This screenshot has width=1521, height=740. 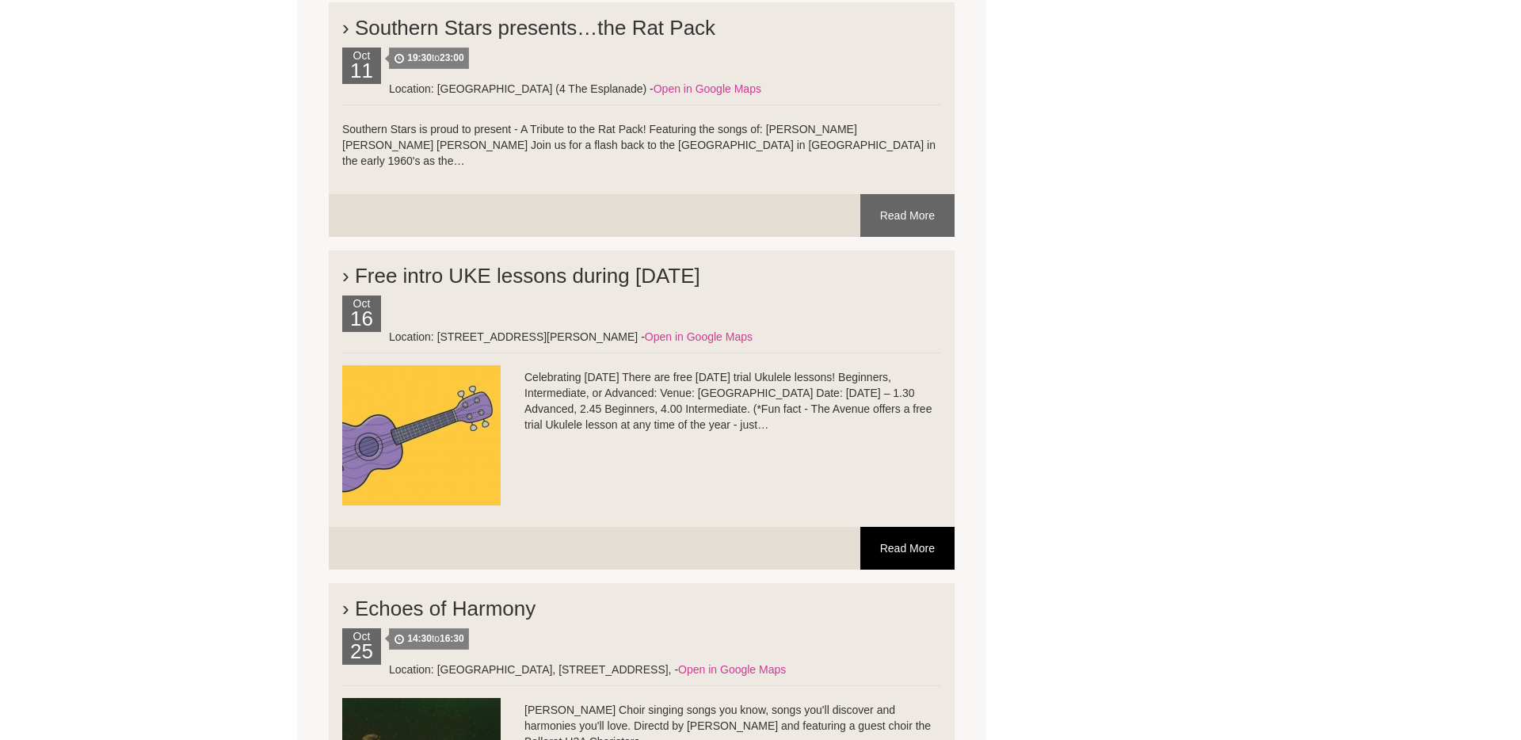 What do you see at coordinates (419, 639) in the screenshot?
I see `strong: 14:30` at bounding box center [419, 639].